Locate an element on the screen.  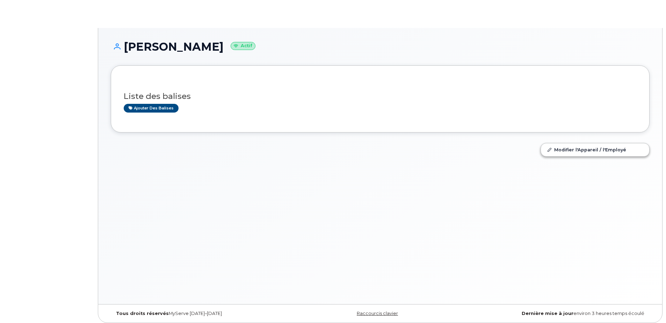
a: Ajouter des balises is located at coordinates (151, 108).